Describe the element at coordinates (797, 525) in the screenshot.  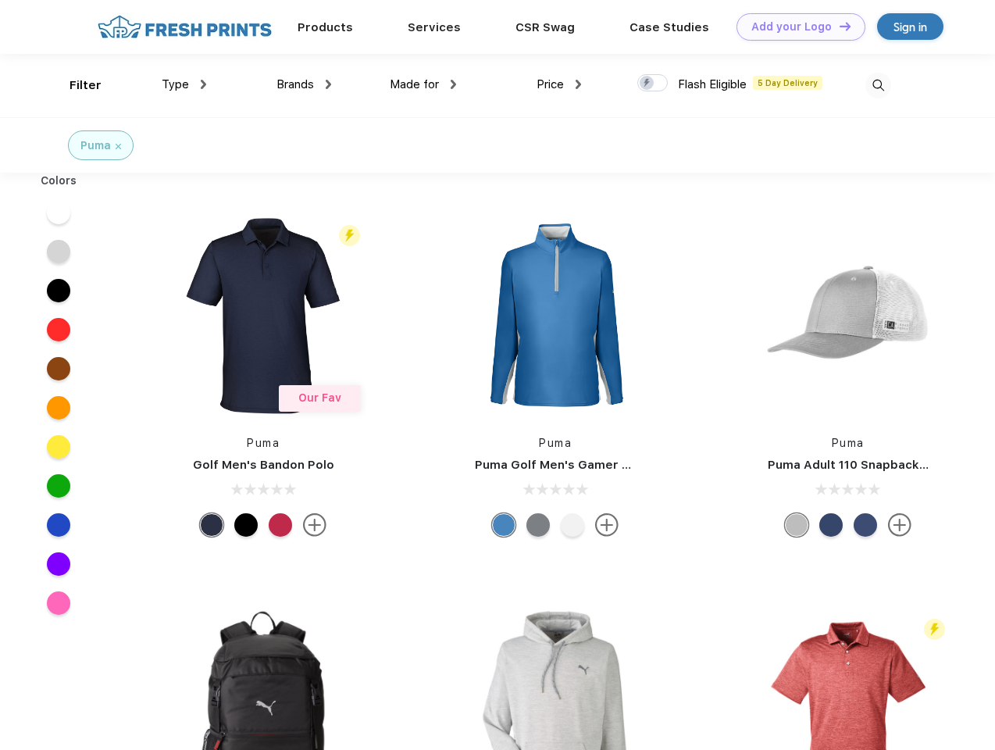
I see `div: Quarry with Brt Whit` at that location.